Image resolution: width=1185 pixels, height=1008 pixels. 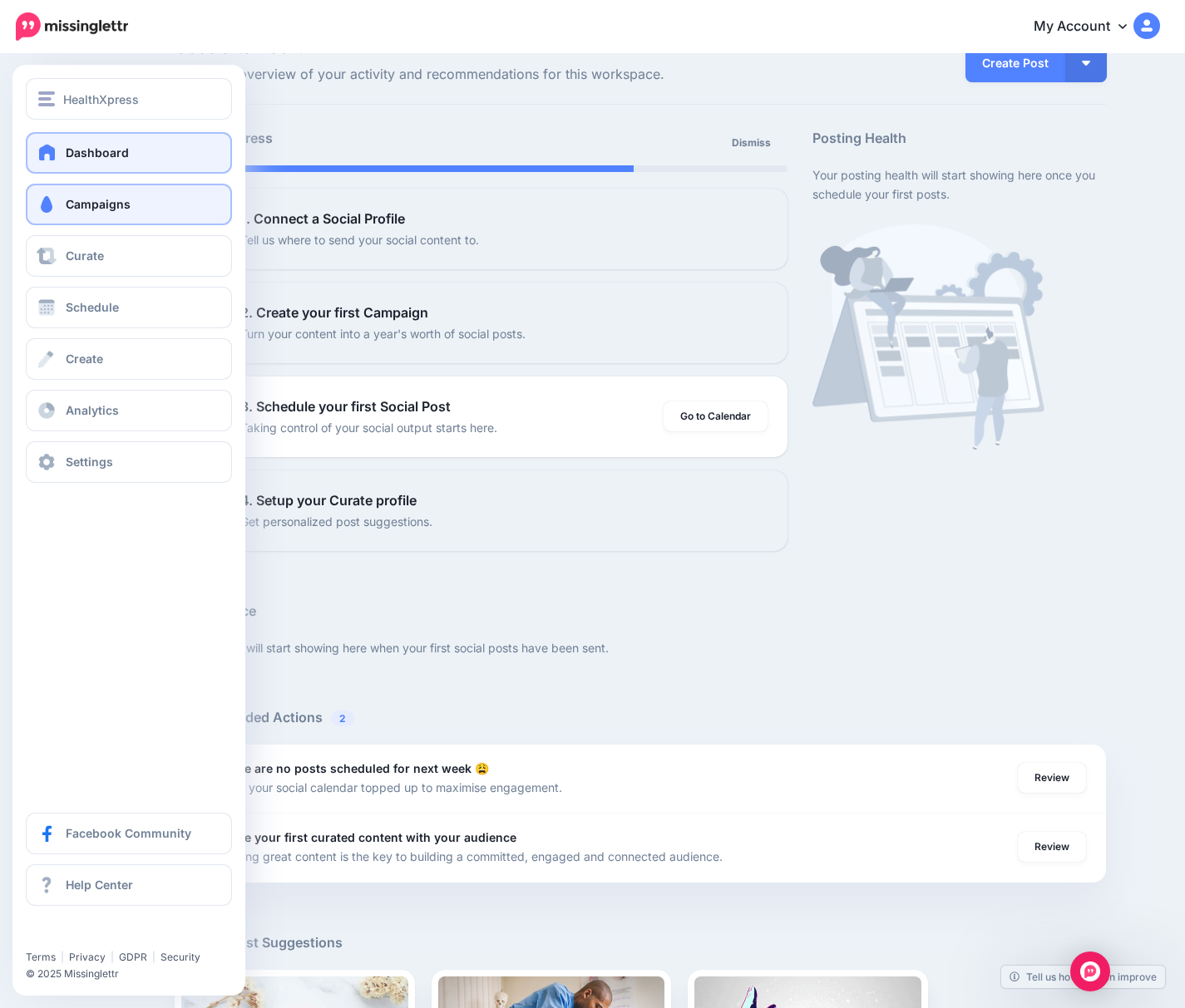 What do you see at coordinates (133, 957) in the screenshot?
I see `a: GDPR` at bounding box center [133, 957].